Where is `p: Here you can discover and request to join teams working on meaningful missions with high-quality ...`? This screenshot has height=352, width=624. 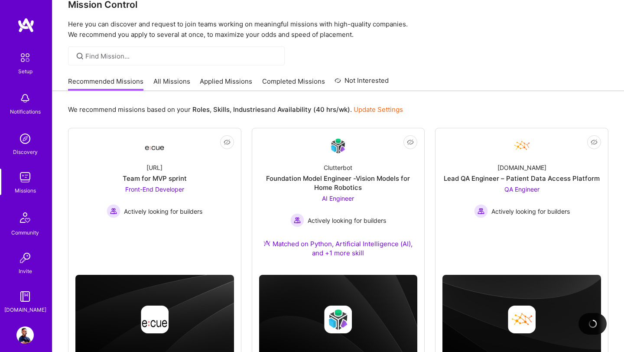 p: Here you can discover and request to join teams working on meaningful missions with high-quality ... is located at coordinates (338, 29).